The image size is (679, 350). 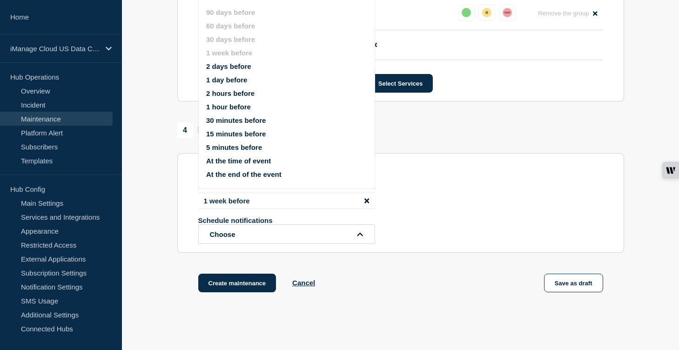 I want to click on button: down, so click(x=507, y=13).